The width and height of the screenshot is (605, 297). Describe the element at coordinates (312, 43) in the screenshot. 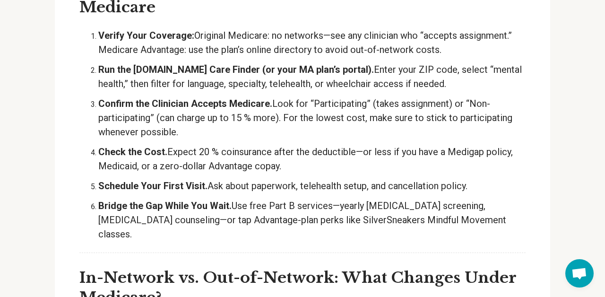

I see `p: Original Medicare: no networks—see any clinician who “accepts assignment.” Medicare Advantage: us...` at that location.